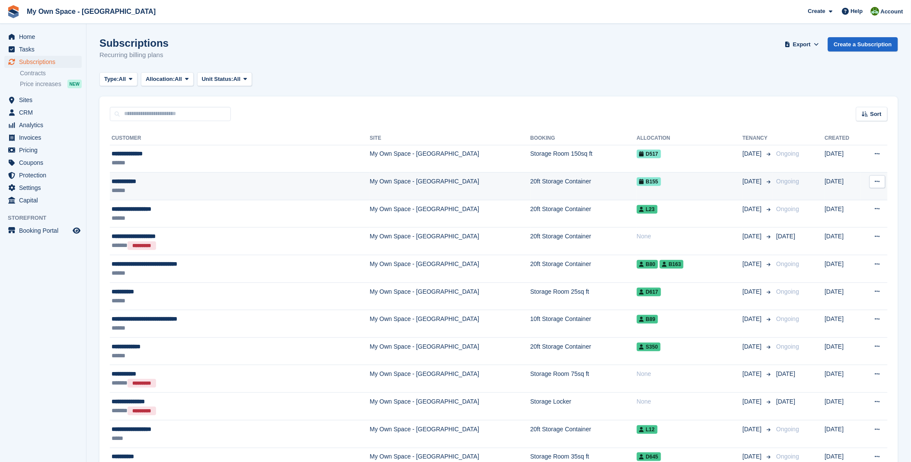 The height and width of the screenshot is (462, 911). What do you see at coordinates (817, 11) in the screenshot?
I see `span: Create` at bounding box center [817, 11].